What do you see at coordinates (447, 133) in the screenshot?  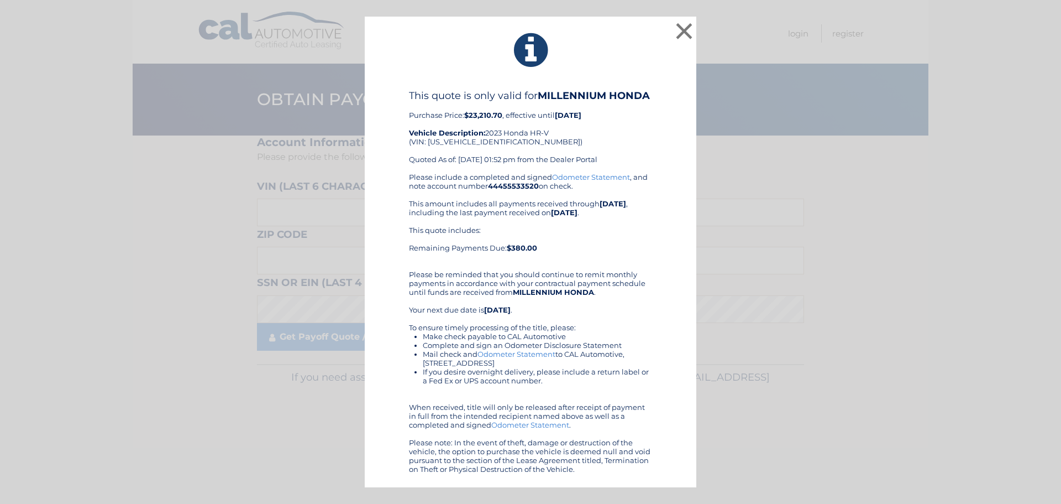 I see `strong: Vehicle Description:` at bounding box center [447, 133].